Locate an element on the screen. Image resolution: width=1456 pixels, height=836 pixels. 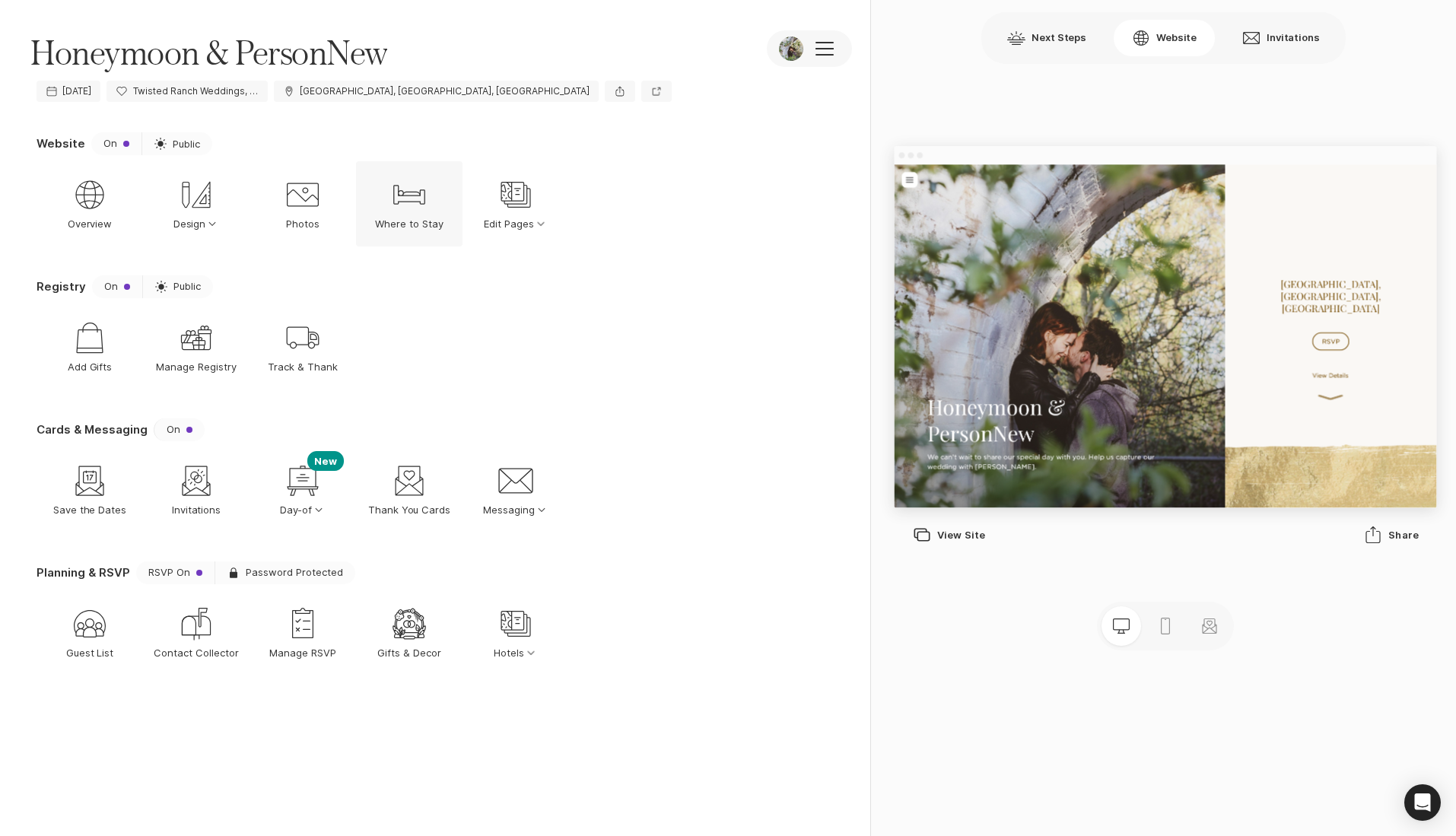
div: Invitations is located at coordinates (197, 481).